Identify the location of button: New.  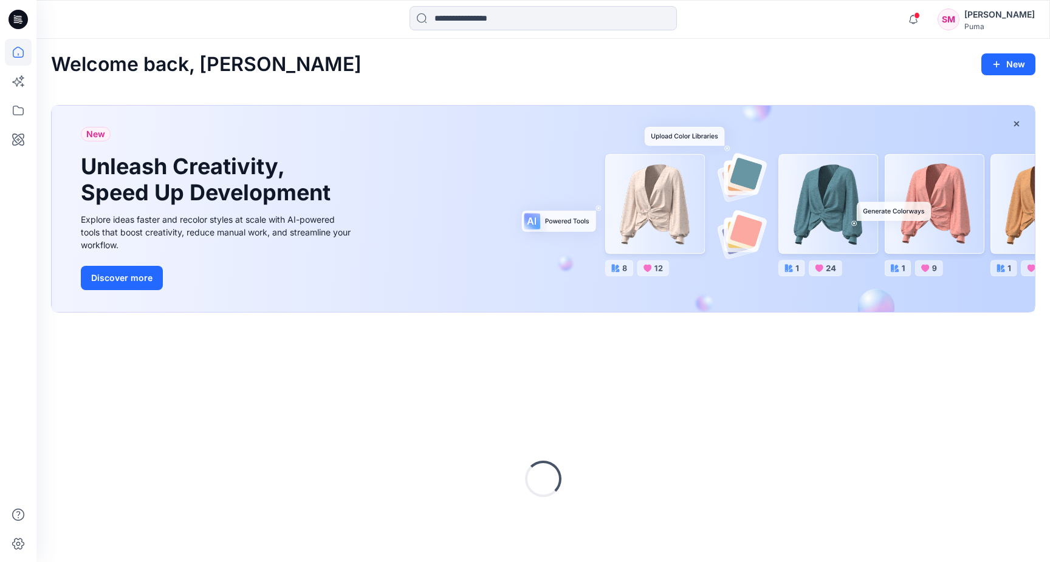
(1008, 64).